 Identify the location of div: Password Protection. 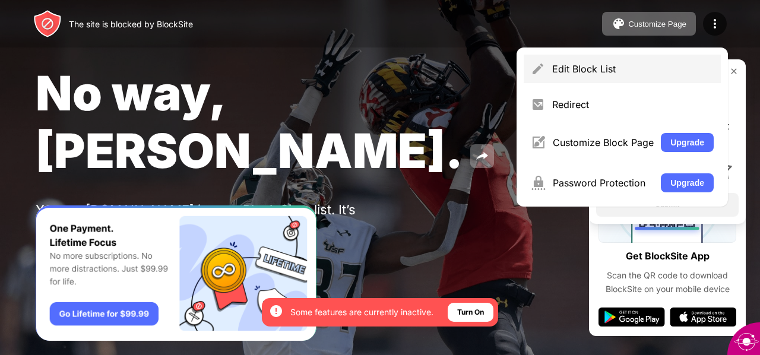
(603, 183).